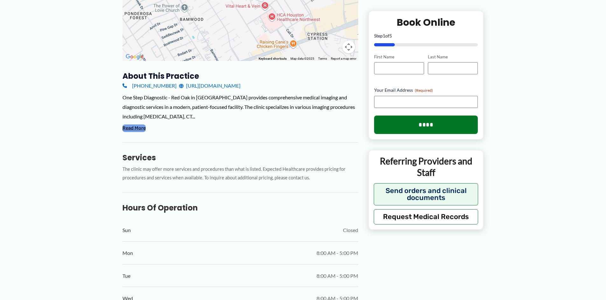 The width and height of the screenshot is (606, 300). I want to click on h3: About this practice, so click(240, 76).